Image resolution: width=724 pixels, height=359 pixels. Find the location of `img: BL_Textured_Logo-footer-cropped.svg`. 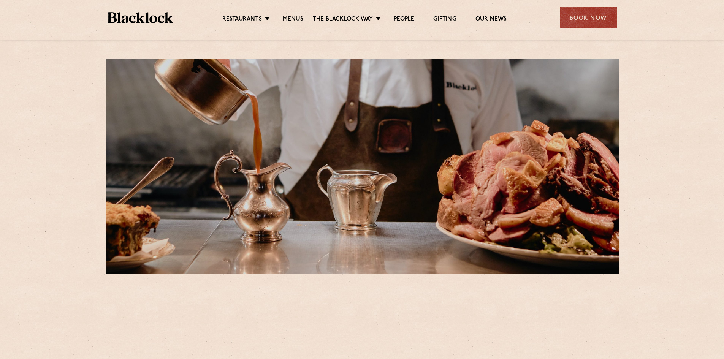

img: BL_Textured_Logo-footer-cropped.svg is located at coordinates (140, 17).